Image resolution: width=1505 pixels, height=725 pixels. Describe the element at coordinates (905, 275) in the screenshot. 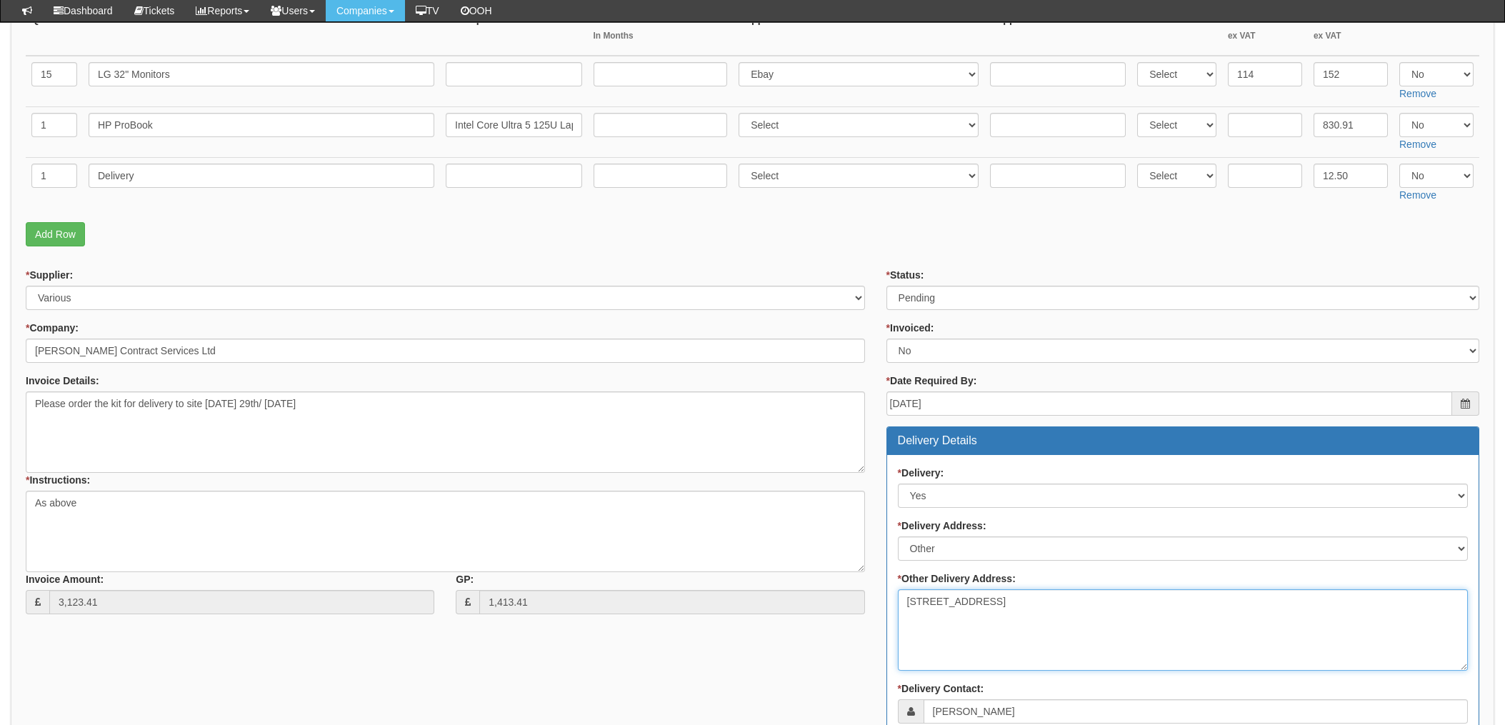

I see `label: Status:` at that location.